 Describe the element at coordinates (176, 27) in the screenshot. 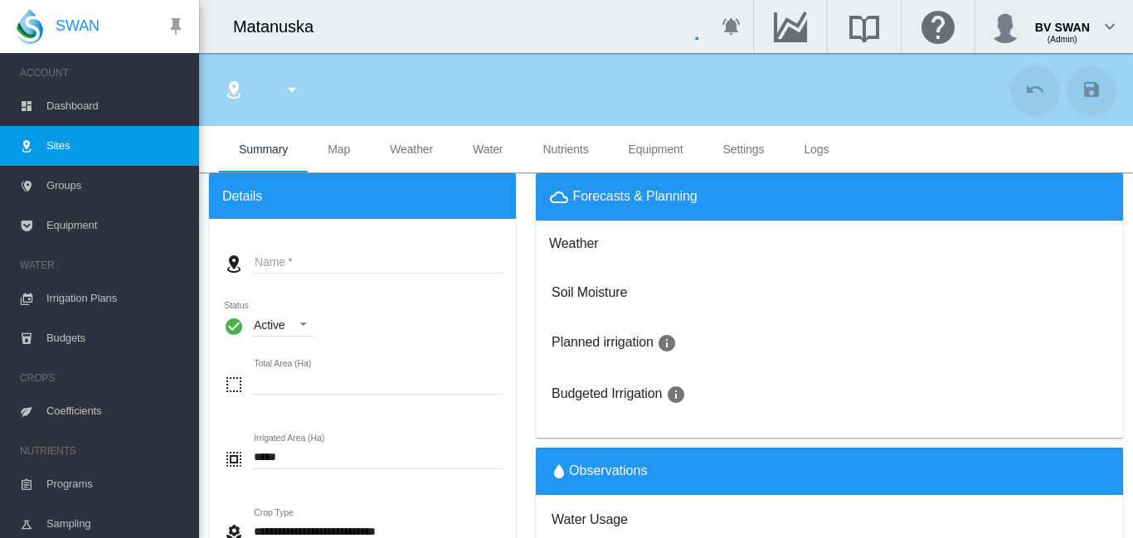

I see `md-icon: icon-pin` at that location.